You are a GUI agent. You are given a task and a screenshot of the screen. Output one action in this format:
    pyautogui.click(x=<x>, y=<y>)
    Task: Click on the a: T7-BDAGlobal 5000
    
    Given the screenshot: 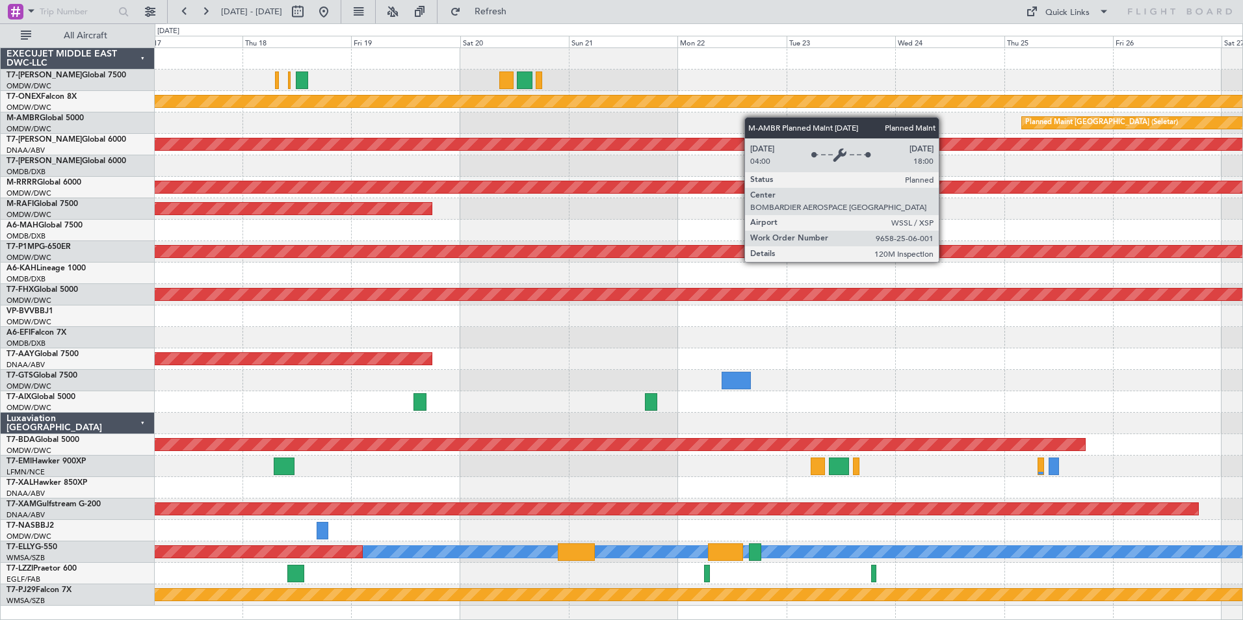 What is the action you would take?
    pyautogui.click(x=43, y=440)
    